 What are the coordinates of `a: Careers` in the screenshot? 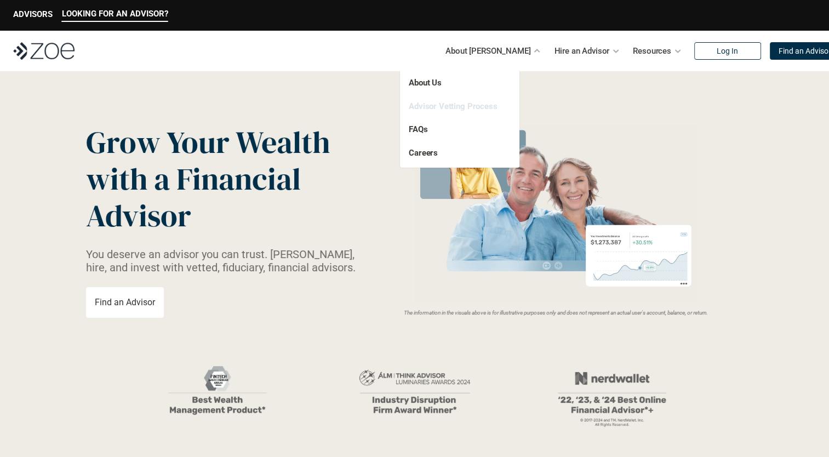 It's located at (423, 153).